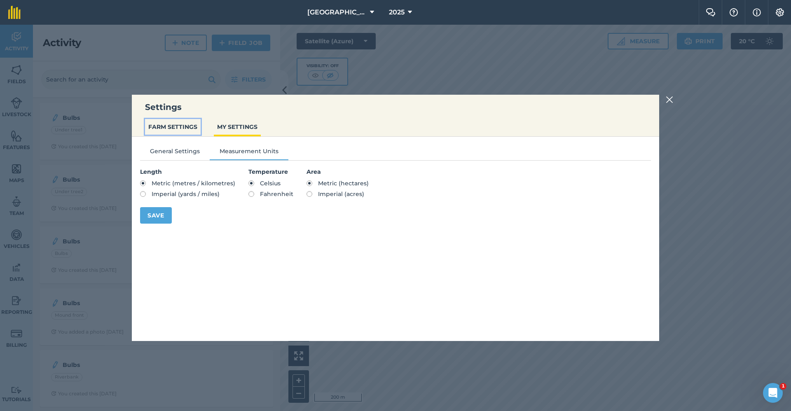 The width and height of the screenshot is (791, 411). Describe the element at coordinates (757, 12) in the screenshot. I see `img: svg+xml;base64,PHN2ZyB4bWxucz0iaHR0cDovL3d3dy53My5vcmcvMjAwMC9zdmciIHdpZHRoPSIxNyIgaGVpZ2h0PSIxNy...` at that location.